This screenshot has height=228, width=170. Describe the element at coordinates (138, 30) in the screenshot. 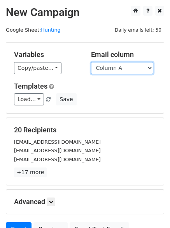

I see `span: Daily emails left: 50` at that location.